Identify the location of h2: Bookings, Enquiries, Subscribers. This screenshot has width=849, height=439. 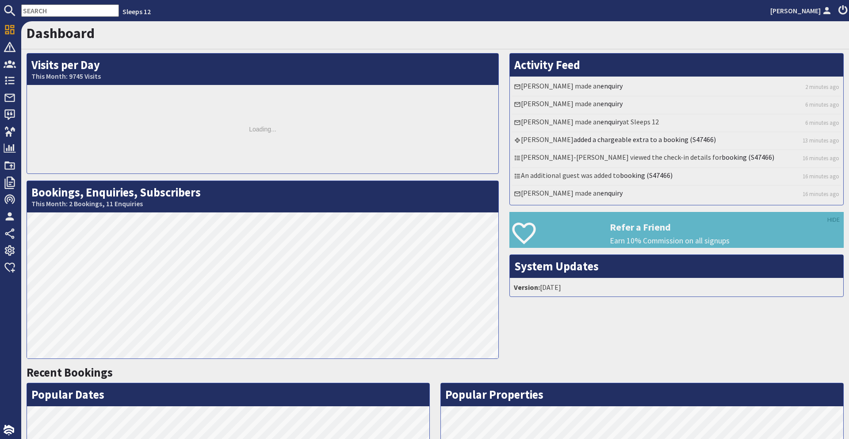
(263, 196).